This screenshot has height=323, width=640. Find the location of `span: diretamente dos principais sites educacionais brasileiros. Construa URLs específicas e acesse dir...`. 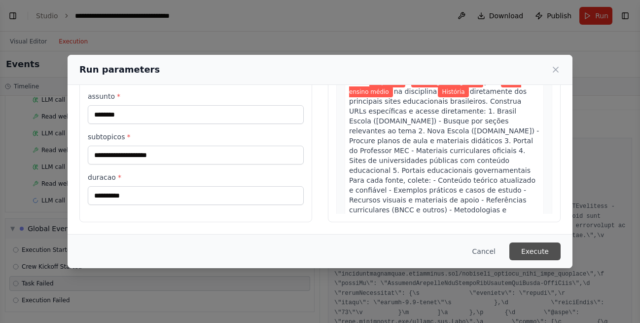

span: diretamente dos principais sites educacionais brasileiros. Construa URLs específicas e acesse dir... is located at coordinates (444, 170).